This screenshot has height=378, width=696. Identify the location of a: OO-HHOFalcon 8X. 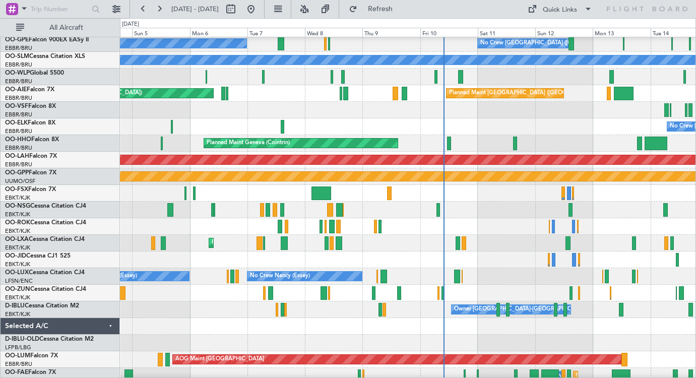
(32, 140).